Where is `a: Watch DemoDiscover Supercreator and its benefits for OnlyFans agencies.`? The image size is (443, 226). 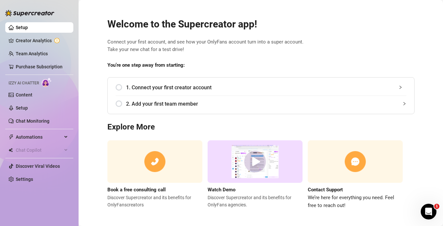 a: Watch DemoDiscover Supercreator and its benefits for OnlyFans agencies. is located at coordinates (255, 175).